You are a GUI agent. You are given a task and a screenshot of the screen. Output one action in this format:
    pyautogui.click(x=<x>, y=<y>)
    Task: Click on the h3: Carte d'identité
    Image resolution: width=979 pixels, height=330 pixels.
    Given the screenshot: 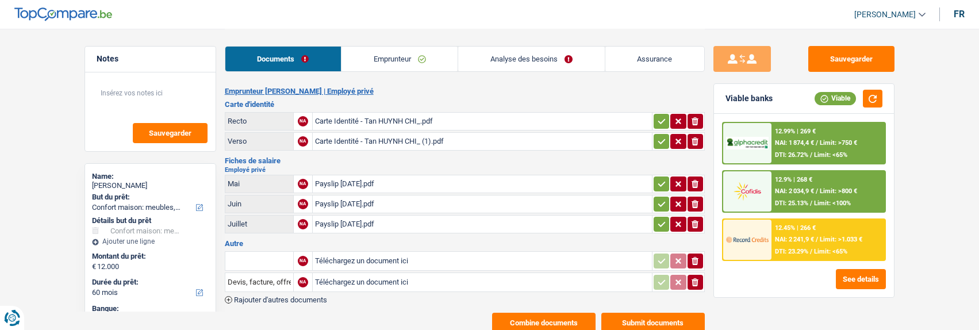 What is the action you would take?
    pyautogui.click(x=465, y=104)
    